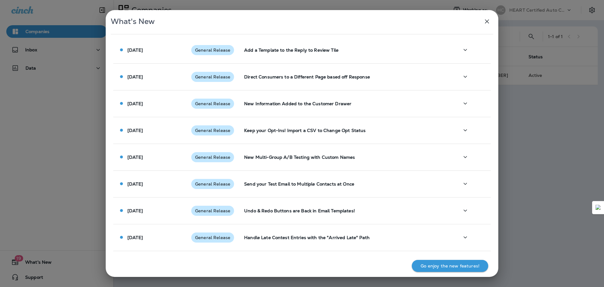  I want to click on p: Add a Template to the Reply to Review Tile, so click(347, 50).